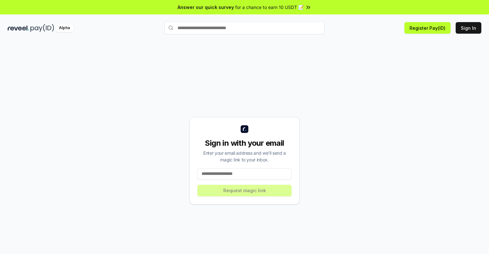  Describe the element at coordinates (269, 7) in the screenshot. I see `span: for a chance to earn 10 USDT 📝` at that location.